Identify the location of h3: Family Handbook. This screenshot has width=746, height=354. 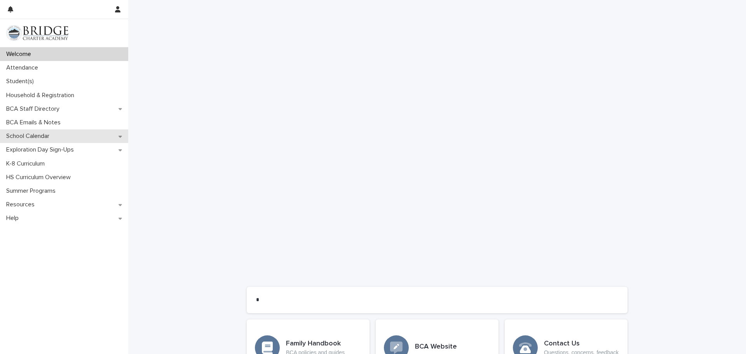
(315, 344).